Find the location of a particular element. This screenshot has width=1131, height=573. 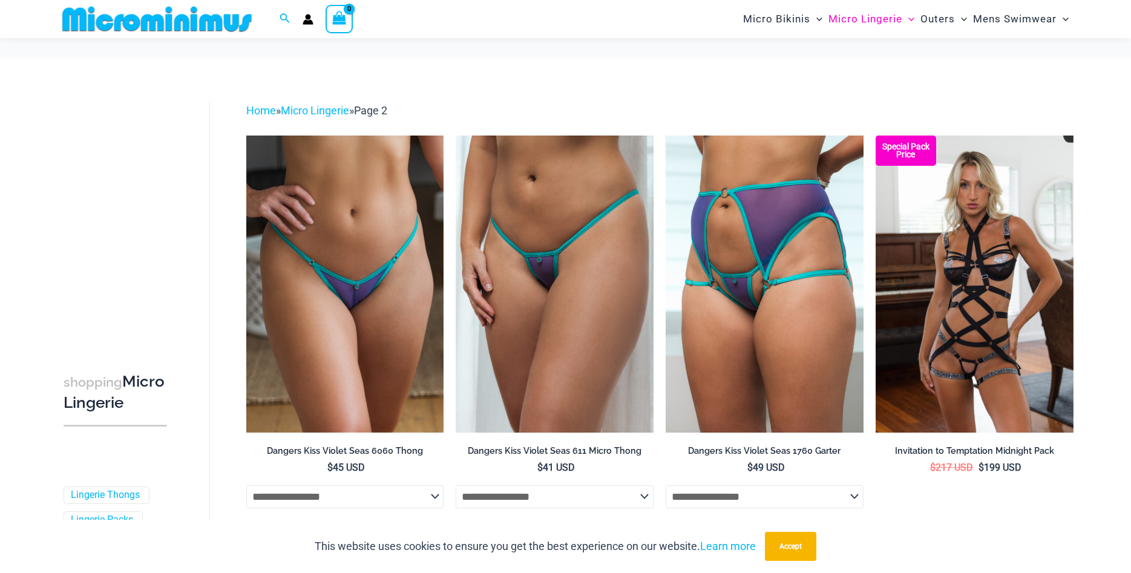

span: Micro Lingerie is located at coordinates (866, 19).